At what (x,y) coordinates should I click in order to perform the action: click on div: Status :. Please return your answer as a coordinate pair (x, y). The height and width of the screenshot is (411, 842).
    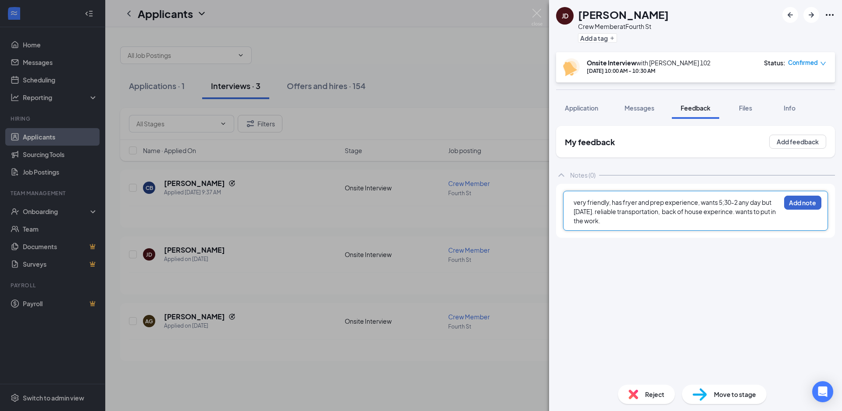
    Looking at the image, I should click on (775, 63).